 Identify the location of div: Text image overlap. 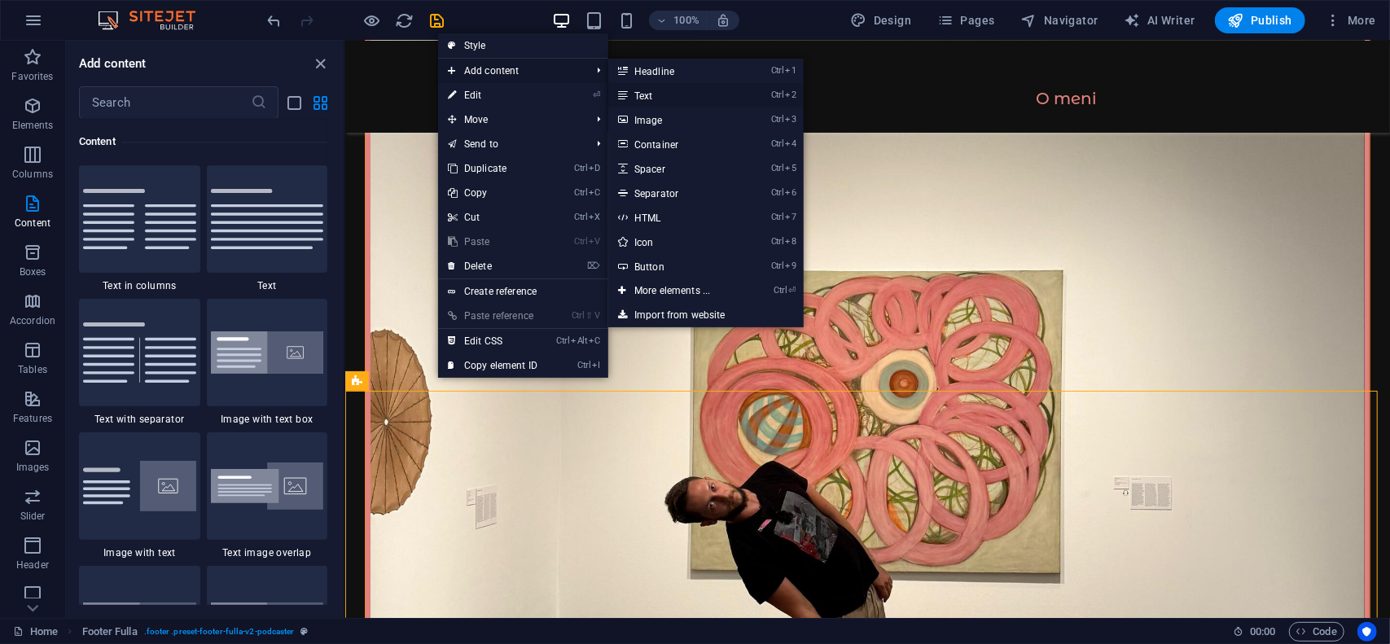
(267, 496).